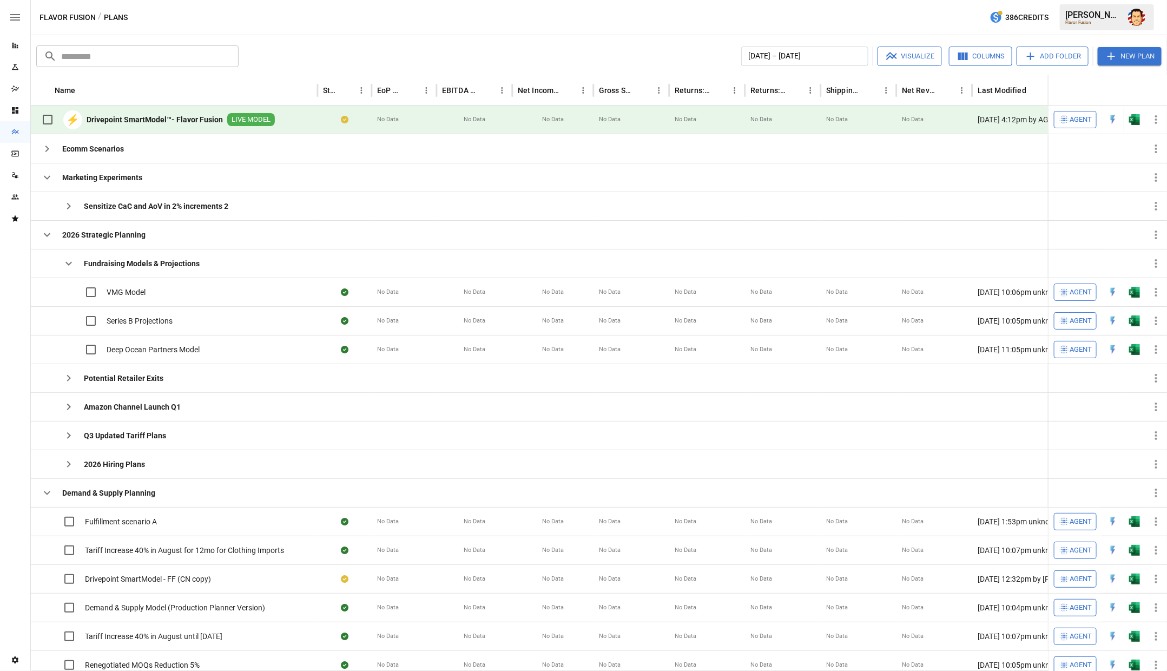 The height and width of the screenshot is (671, 1167). I want to click on button: Visualize, so click(910, 56).